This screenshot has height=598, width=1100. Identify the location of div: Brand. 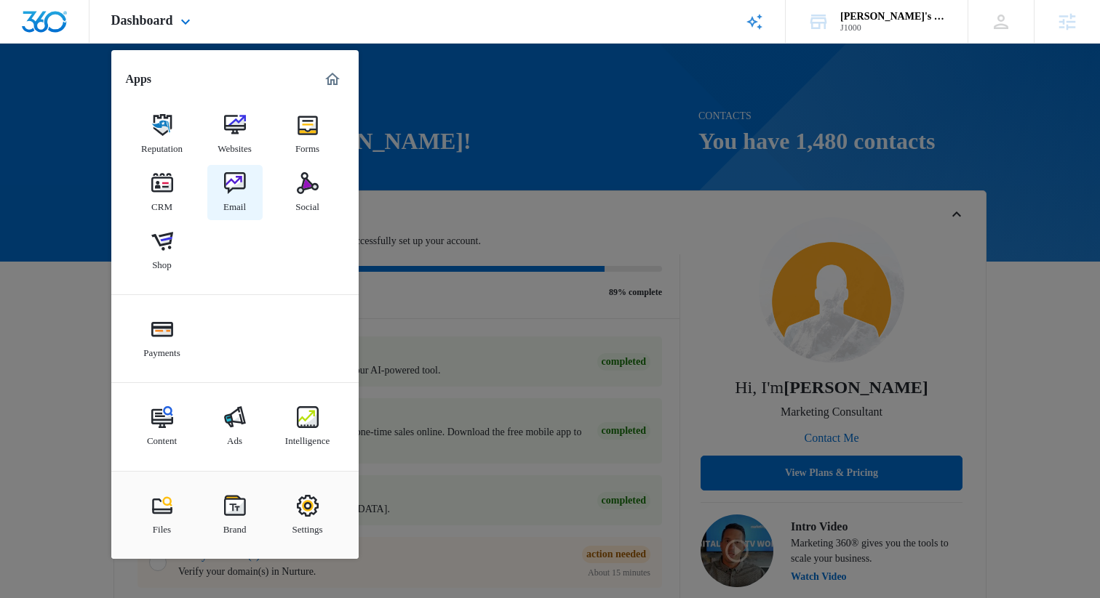
(235, 526).